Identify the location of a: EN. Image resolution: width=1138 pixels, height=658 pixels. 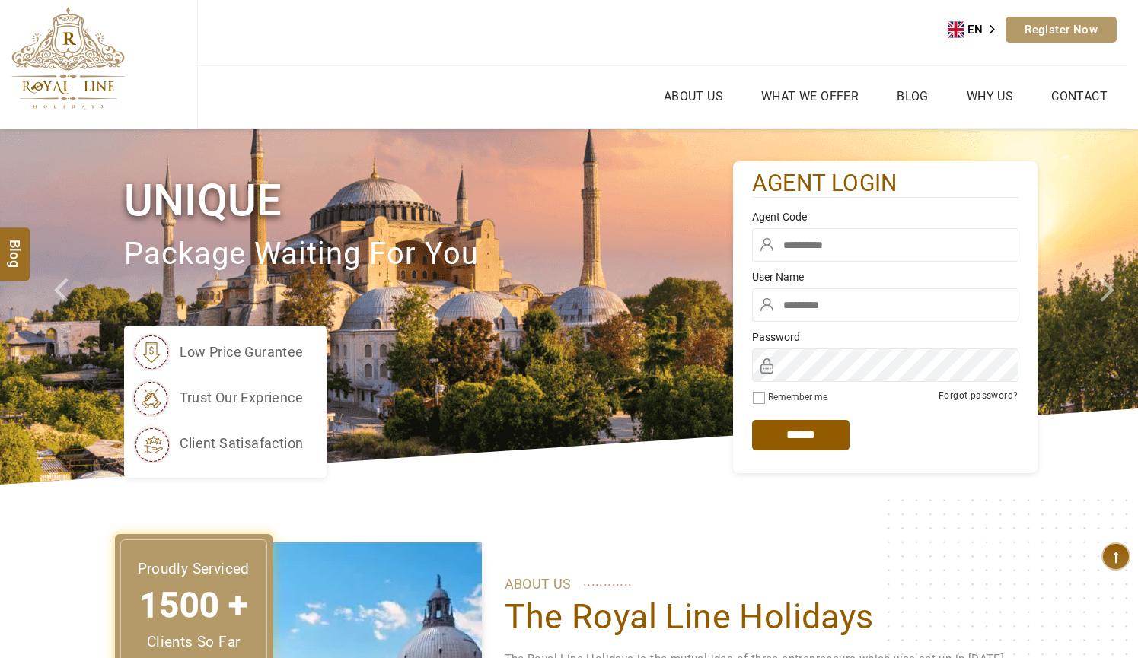
(976, 30).